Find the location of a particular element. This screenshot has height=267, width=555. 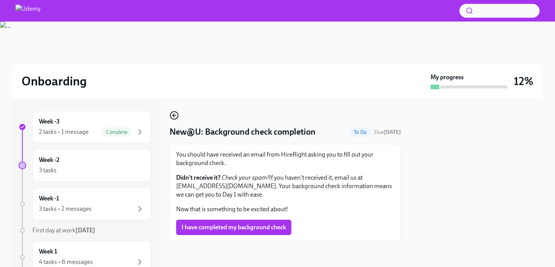

span: Complete is located at coordinates (117, 132).